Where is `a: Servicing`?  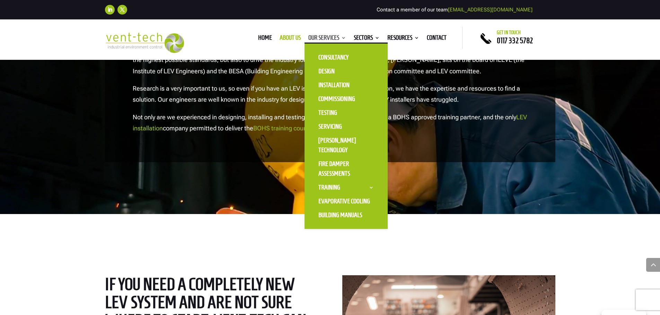
a: Servicing is located at coordinates (346, 127).